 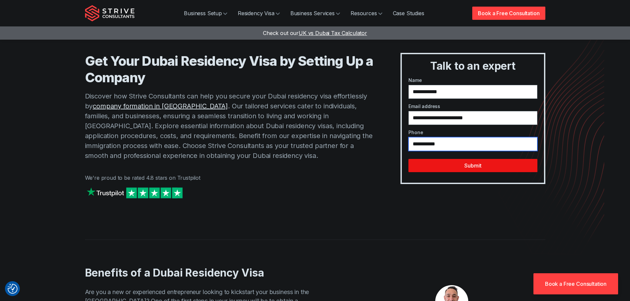 I want to click on button: Consent Preferences, so click(x=13, y=289).